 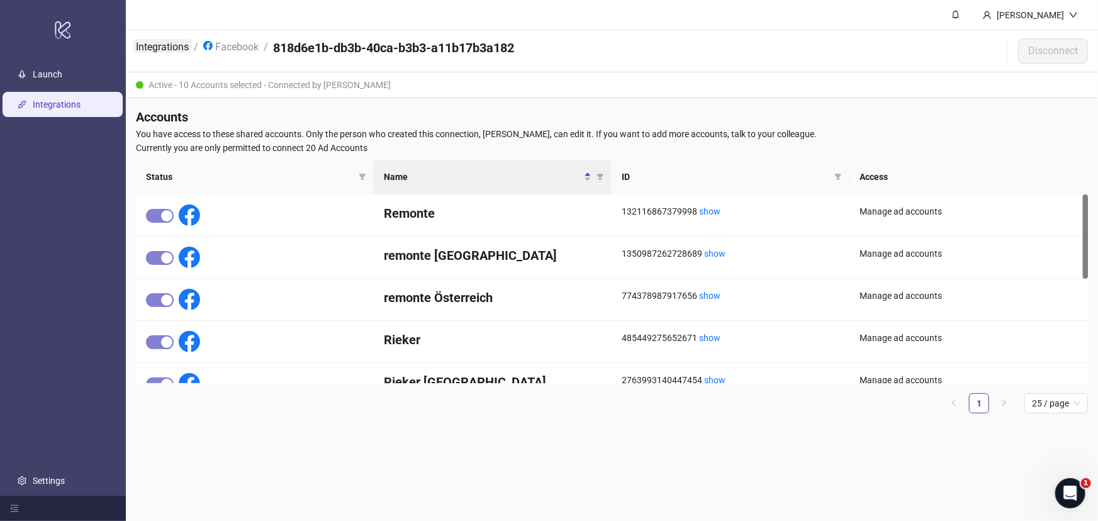 What do you see at coordinates (730, 338) in the screenshot?
I see `div: 485449275652671` at bounding box center [730, 338].